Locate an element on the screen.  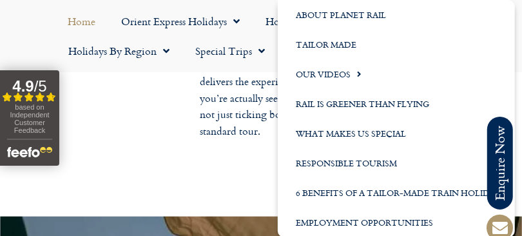
a: Tailor Made is located at coordinates (396, 44).